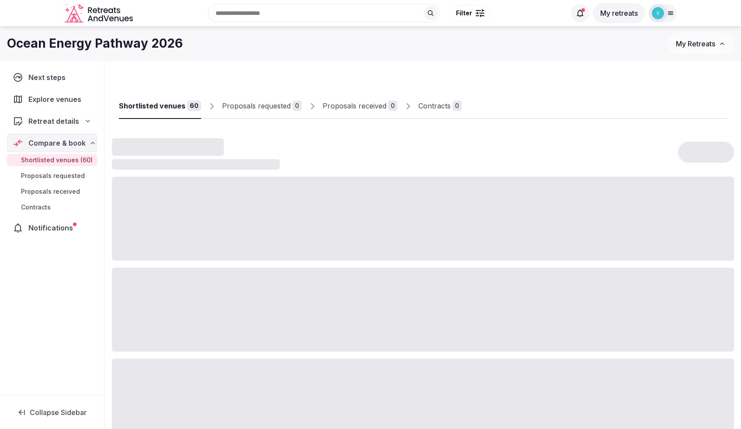  What do you see at coordinates (57, 143) in the screenshot?
I see `span: Compare & book` at bounding box center [57, 143].